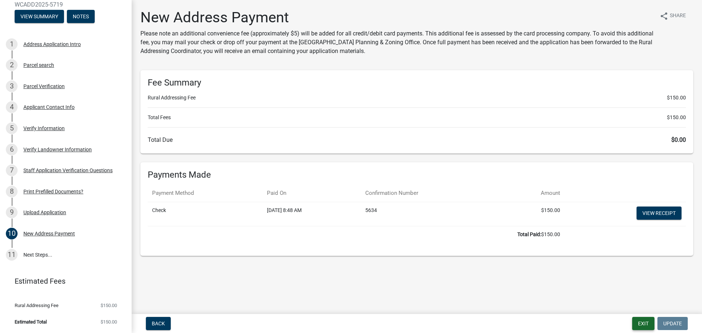  Describe the element at coordinates (529, 234) in the screenshot. I see `b: Total Paid:` at that location.